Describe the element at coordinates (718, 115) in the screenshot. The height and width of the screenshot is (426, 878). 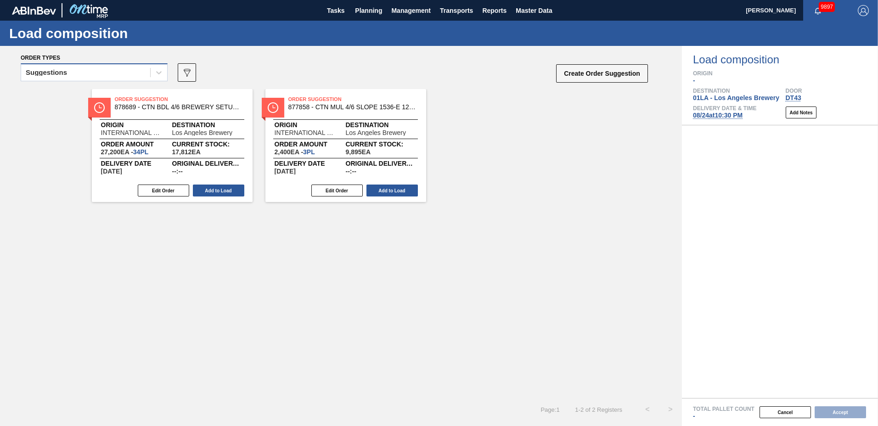
I see `span: 08/24 at 10:30 PM` at that location.